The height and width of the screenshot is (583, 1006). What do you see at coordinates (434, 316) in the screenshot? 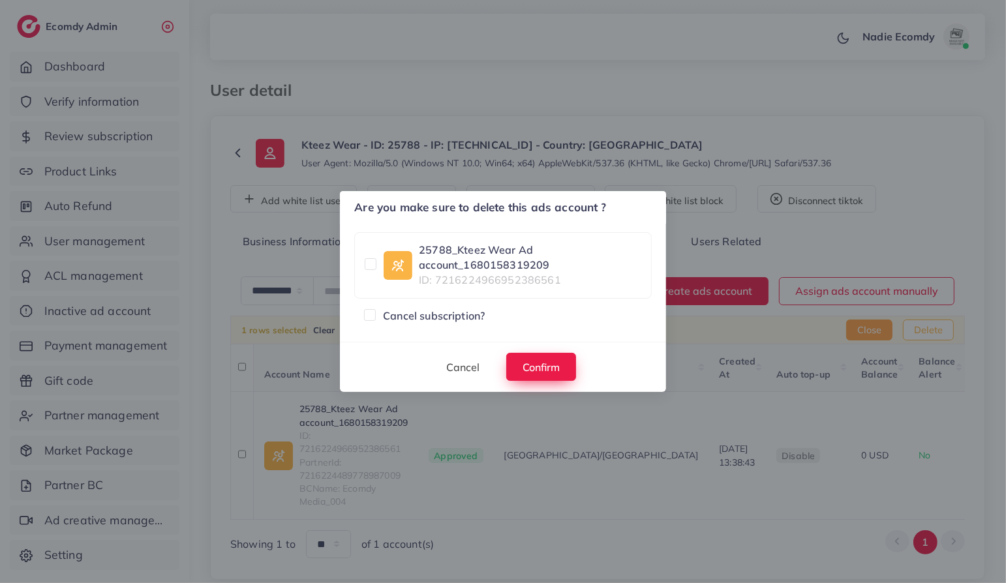
I see `span: Cancel subscription?` at bounding box center [434, 316].